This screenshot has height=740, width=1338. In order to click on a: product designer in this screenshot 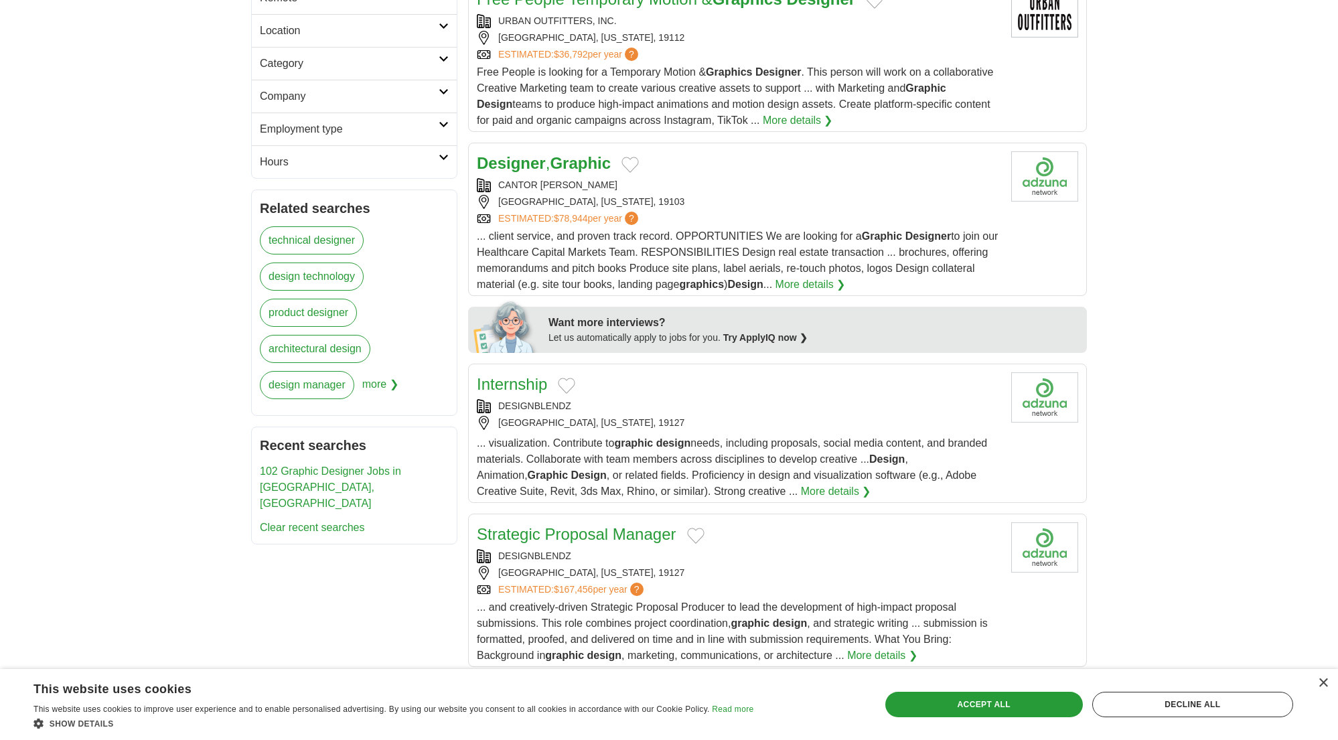, I will do `click(308, 313)`.